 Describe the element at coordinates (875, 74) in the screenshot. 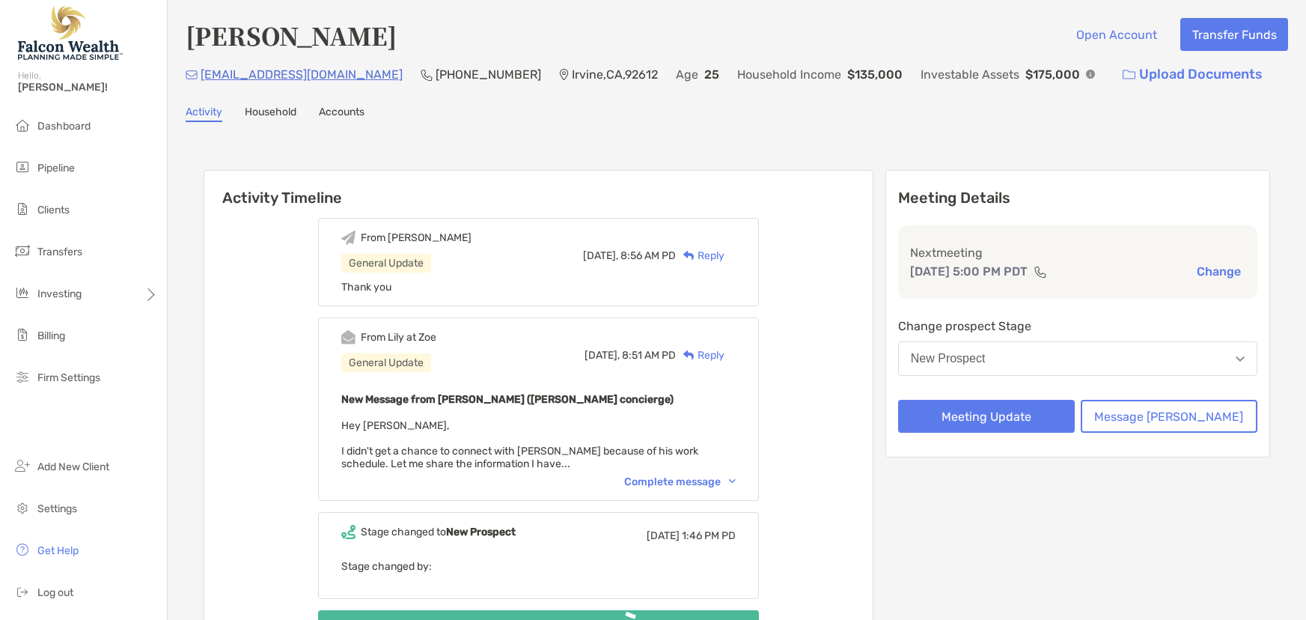

I see `p: $135,000` at that location.